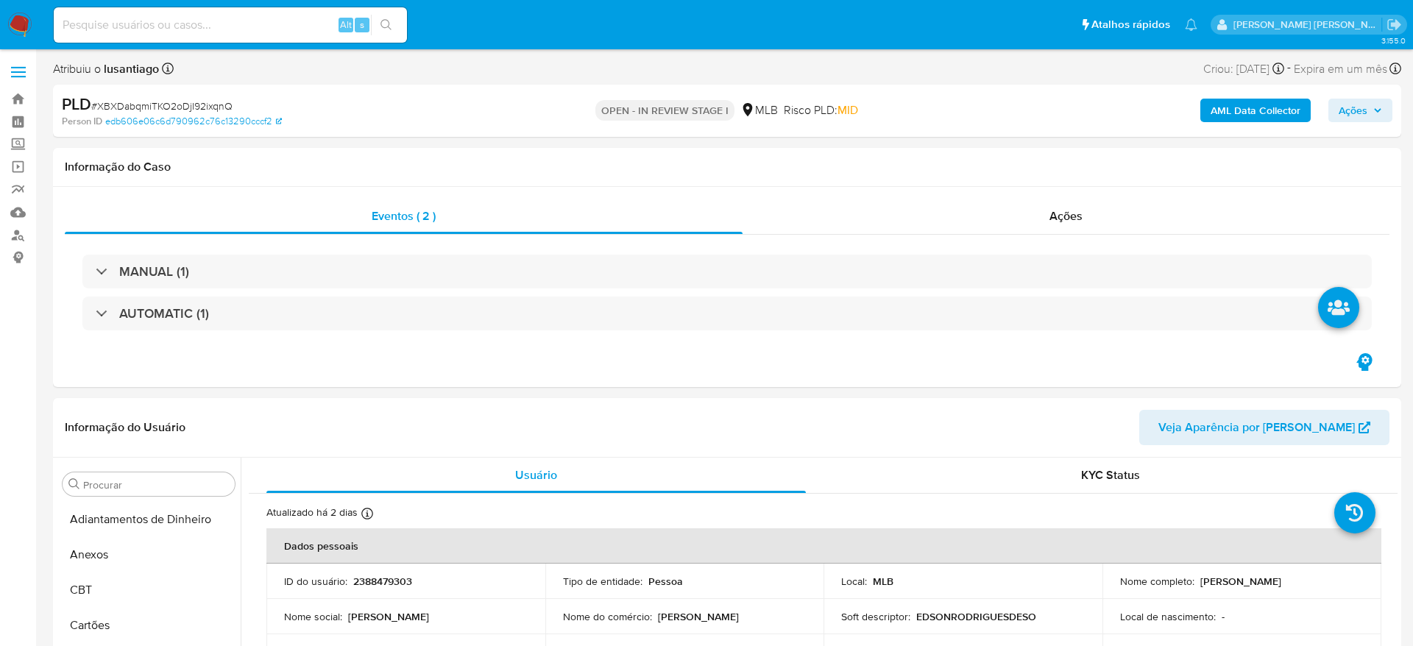 The height and width of the screenshot is (646, 1413). What do you see at coordinates (759, 110) in the screenshot?
I see `div: MLB` at bounding box center [759, 110].